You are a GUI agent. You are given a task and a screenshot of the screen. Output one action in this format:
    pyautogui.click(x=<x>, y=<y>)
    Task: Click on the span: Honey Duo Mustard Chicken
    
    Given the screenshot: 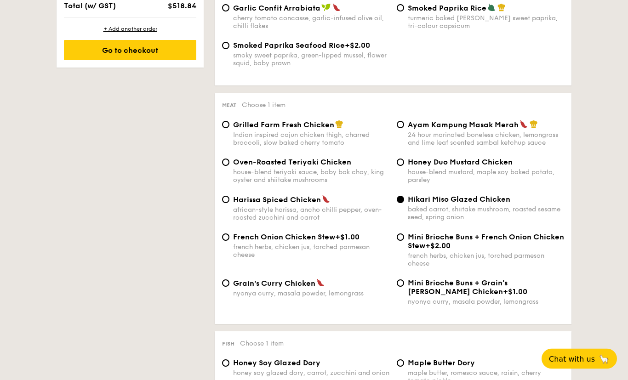 What is the action you would take?
    pyautogui.click(x=460, y=162)
    